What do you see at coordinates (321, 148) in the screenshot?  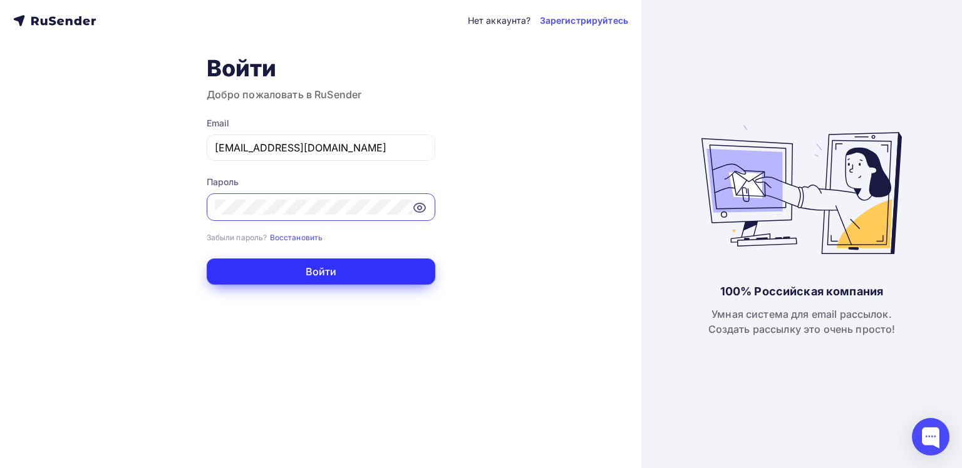 I see `input: Укажите свой email` at bounding box center [321, 148].